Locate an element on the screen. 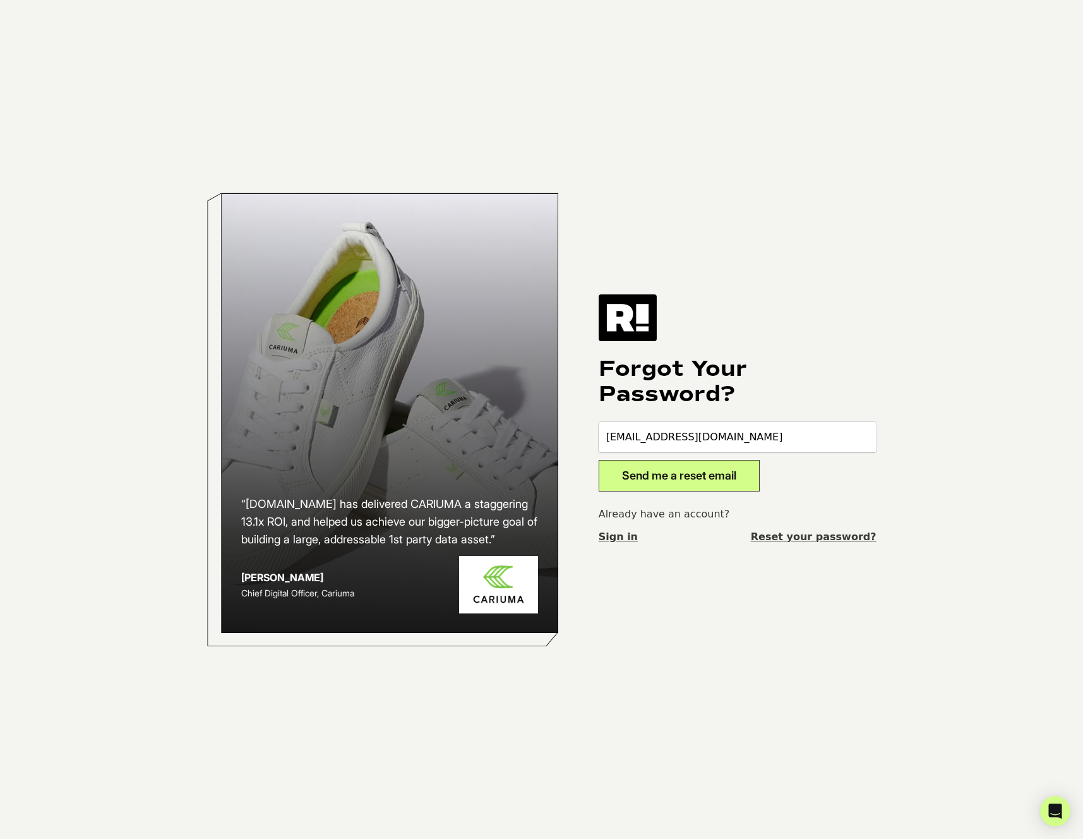  div: Open Intercom Messenger is located at coordinates (1055, 811).